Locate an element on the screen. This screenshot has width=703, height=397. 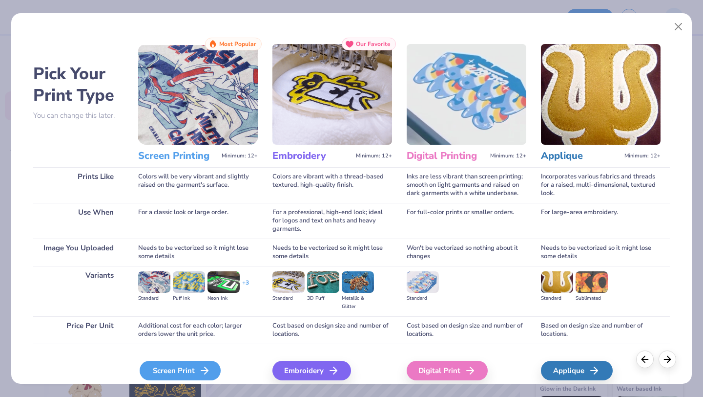
img: Sublimated is located at coordinates (592, 282).